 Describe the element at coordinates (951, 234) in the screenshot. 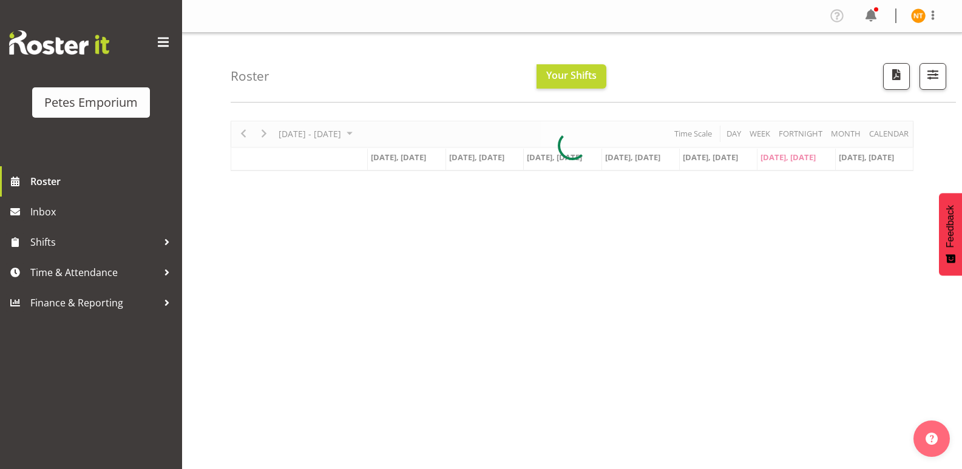

I see `button: Feedback - Show survey` at that location.